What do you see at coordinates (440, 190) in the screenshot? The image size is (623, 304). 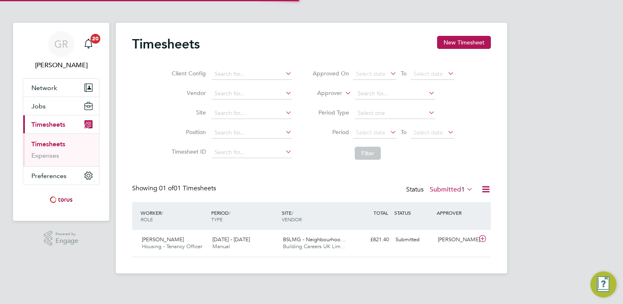 I see `div: Status` at bounding box center [440, 190].